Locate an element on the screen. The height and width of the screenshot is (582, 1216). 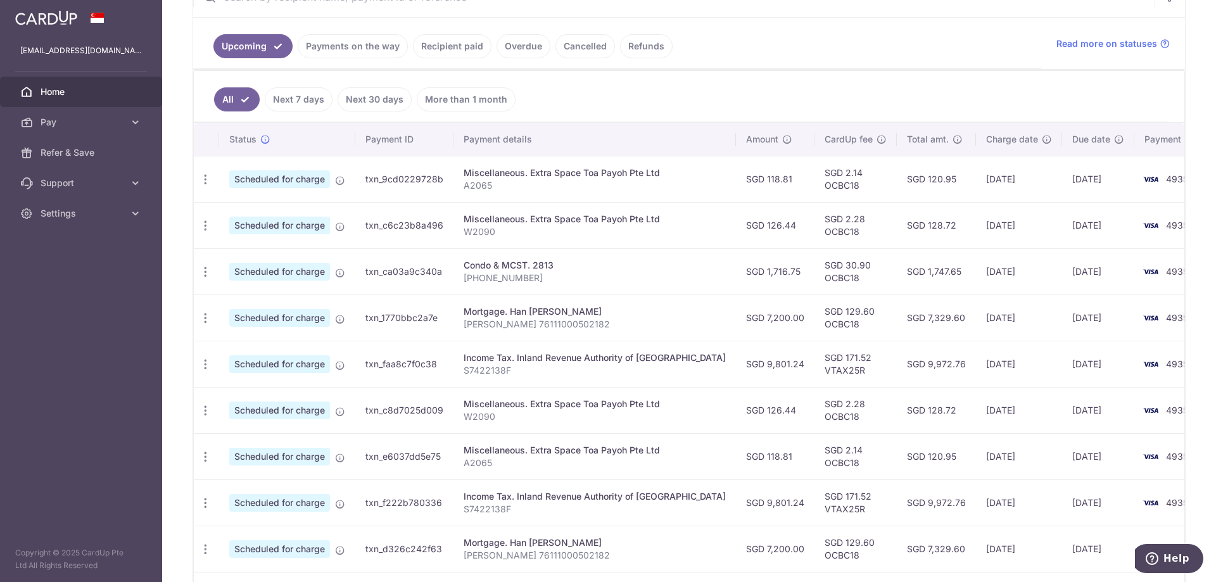
a: Payments on the way is located at coordinates (353, 46).